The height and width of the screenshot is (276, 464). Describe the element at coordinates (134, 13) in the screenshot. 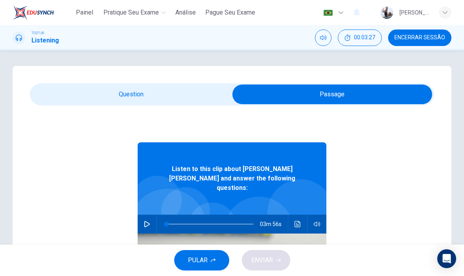

I see `button: Pratique seu exame` at that location.